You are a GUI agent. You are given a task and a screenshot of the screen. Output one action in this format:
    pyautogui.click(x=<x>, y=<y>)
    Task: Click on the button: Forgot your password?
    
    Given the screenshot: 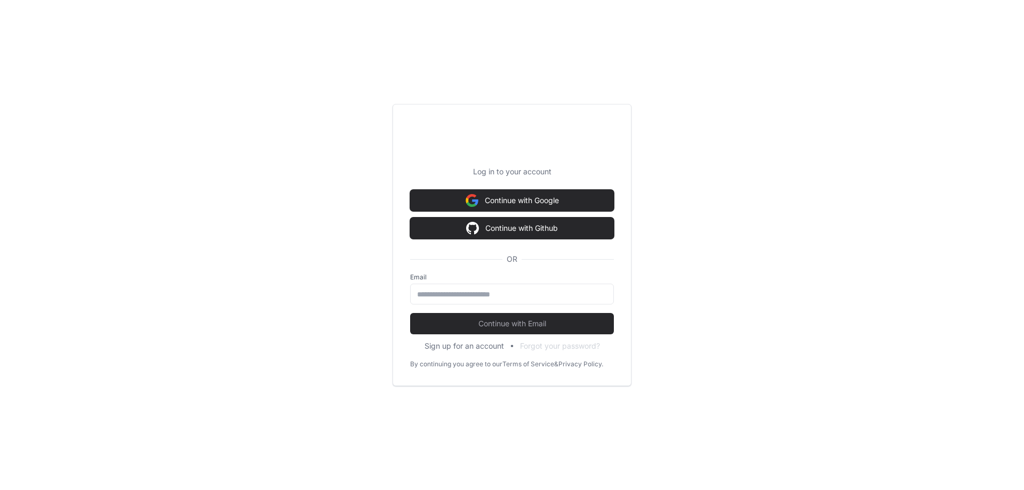 What is the action you would take?
    pyautogui.click(x=560, y=346)
    